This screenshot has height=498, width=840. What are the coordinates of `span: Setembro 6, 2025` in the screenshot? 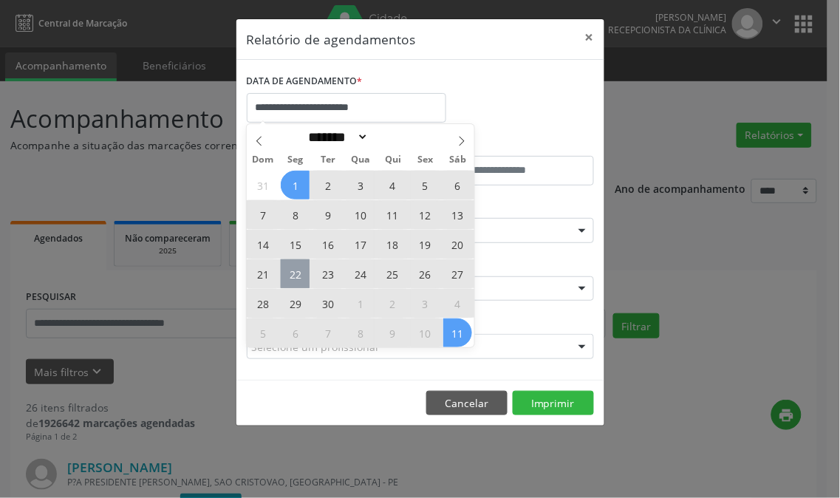 It's located at (457, 185).